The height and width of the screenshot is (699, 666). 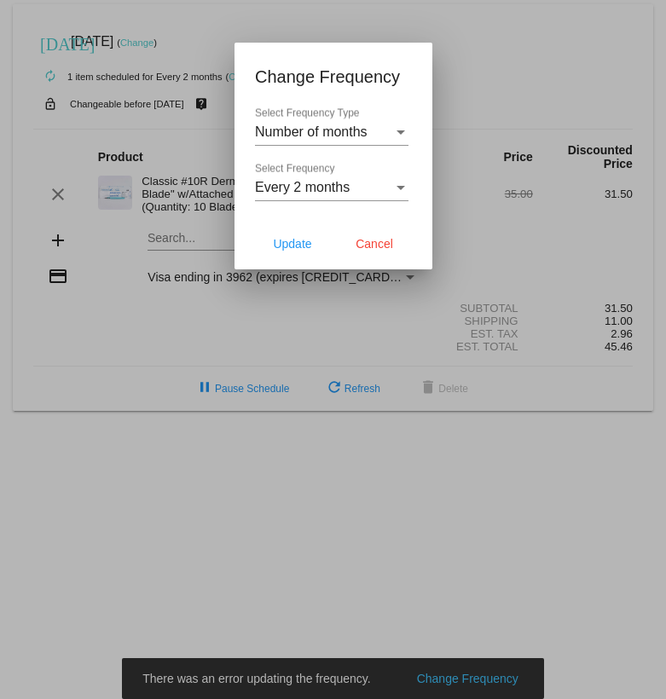 What do you see at coordinates (332, 188) in the screenshot?
I see `mat-select: Select Frequency` at bounding box center [332, 188].